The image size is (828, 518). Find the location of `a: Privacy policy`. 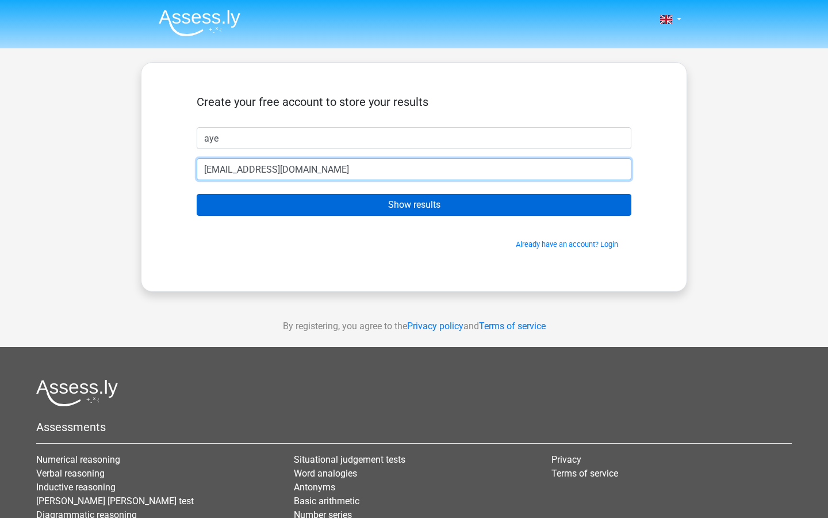

a: Privacy policy is located at coordinates (435, 325).